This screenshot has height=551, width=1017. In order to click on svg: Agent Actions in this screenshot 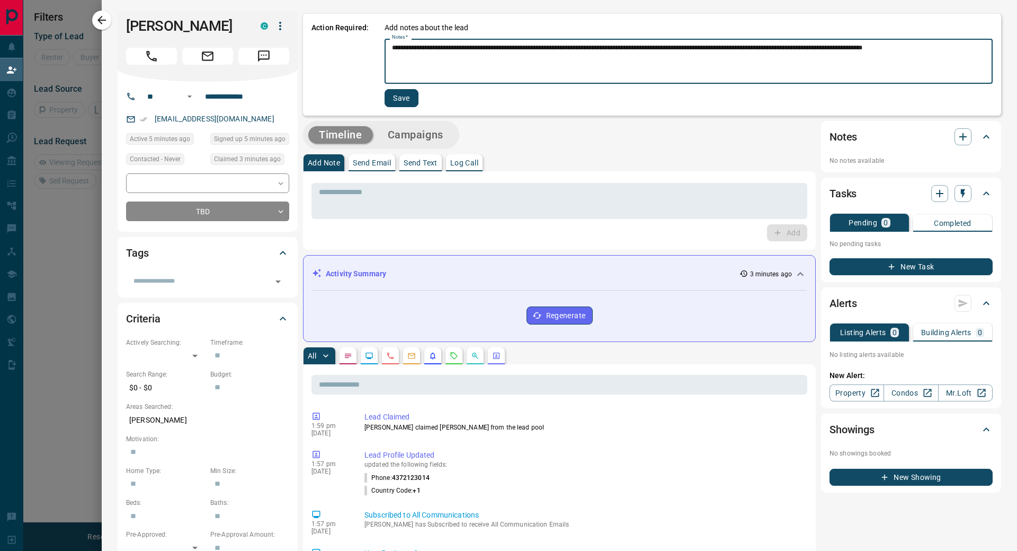, I will do `click(496, 356)`.